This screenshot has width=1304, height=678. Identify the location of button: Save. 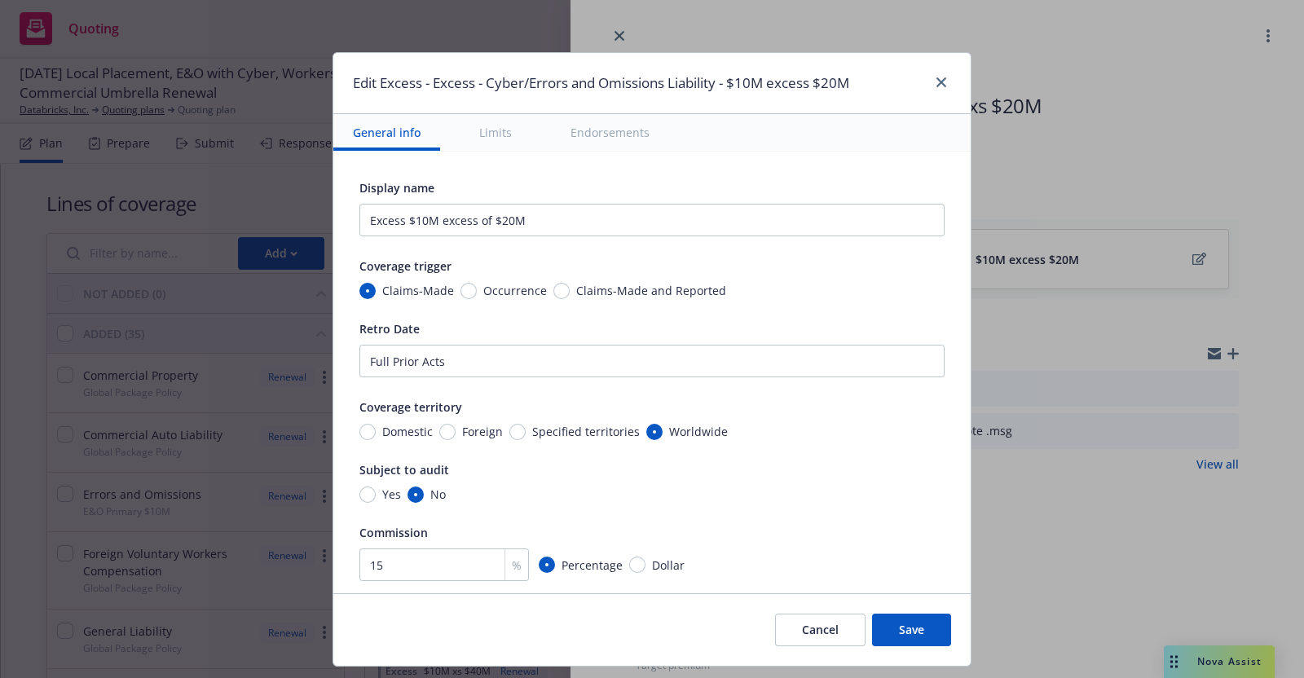
(911, 630).